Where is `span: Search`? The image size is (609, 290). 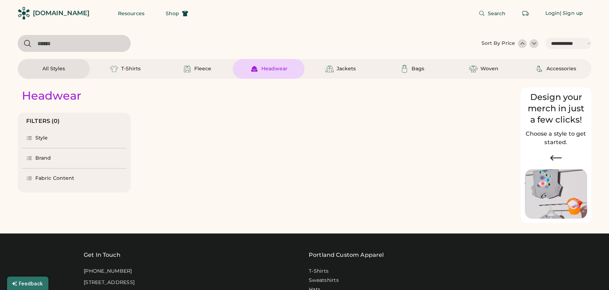 span: Search is located at coordinates (497, 13).